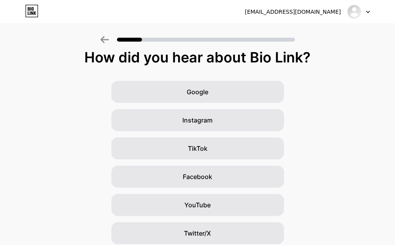 The image size is (395, 245). I want to click on span: Instagram, so click(197, 120).